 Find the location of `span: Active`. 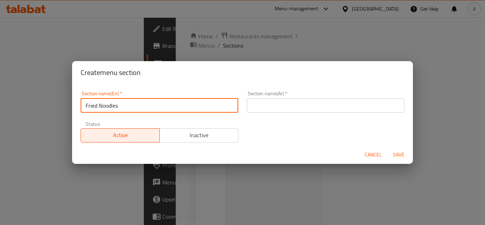

span: Active is located at coordinates (120, 135).